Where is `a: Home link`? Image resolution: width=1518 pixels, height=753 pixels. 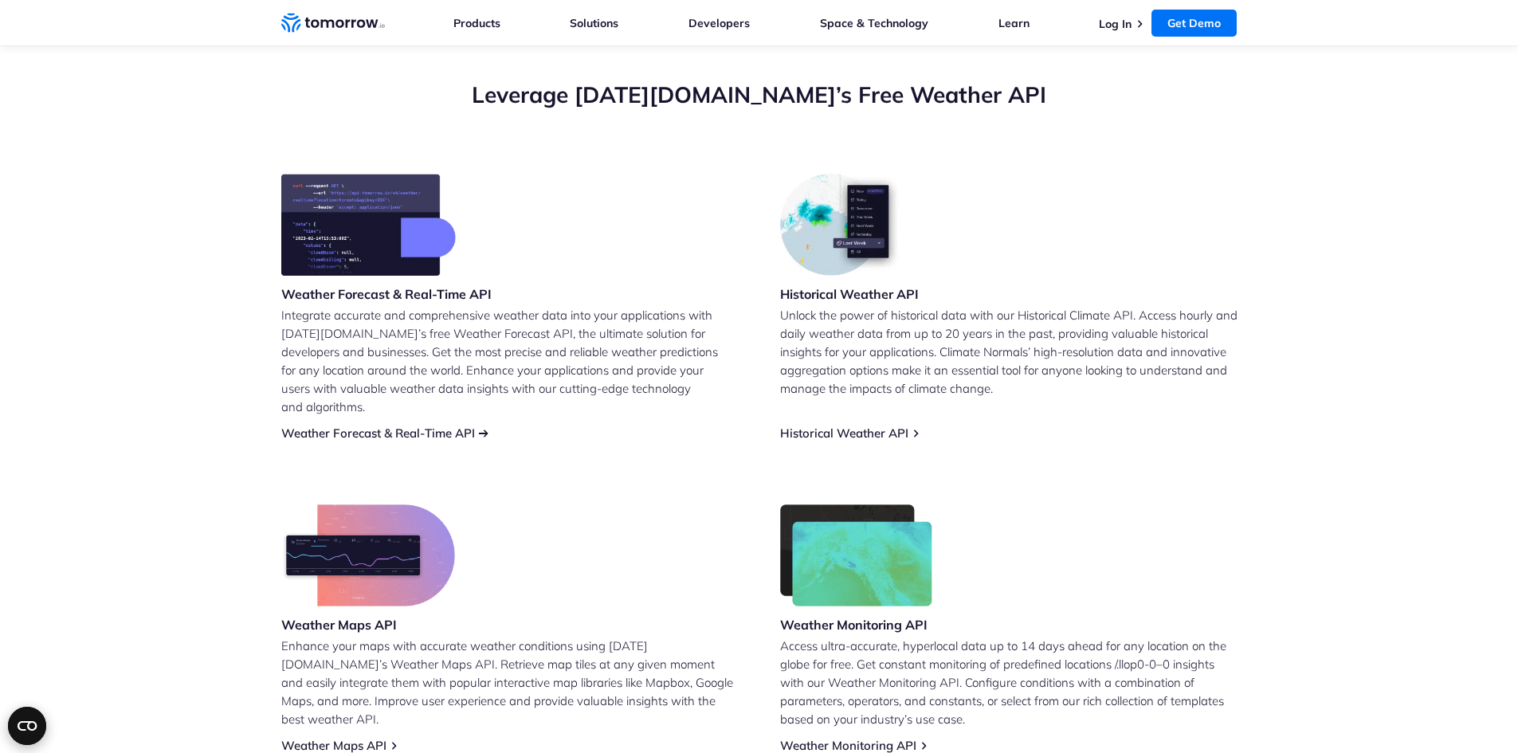 a: Home link is located at coordinates (333, 23).